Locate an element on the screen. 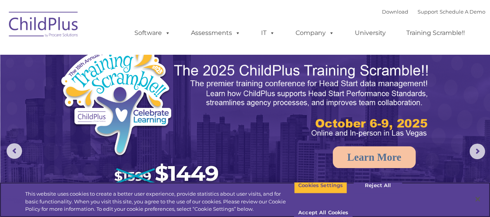 Image resolution: width=490 pixels, height=217 pixels. a: Learn More is located at coordinates (374, 157).